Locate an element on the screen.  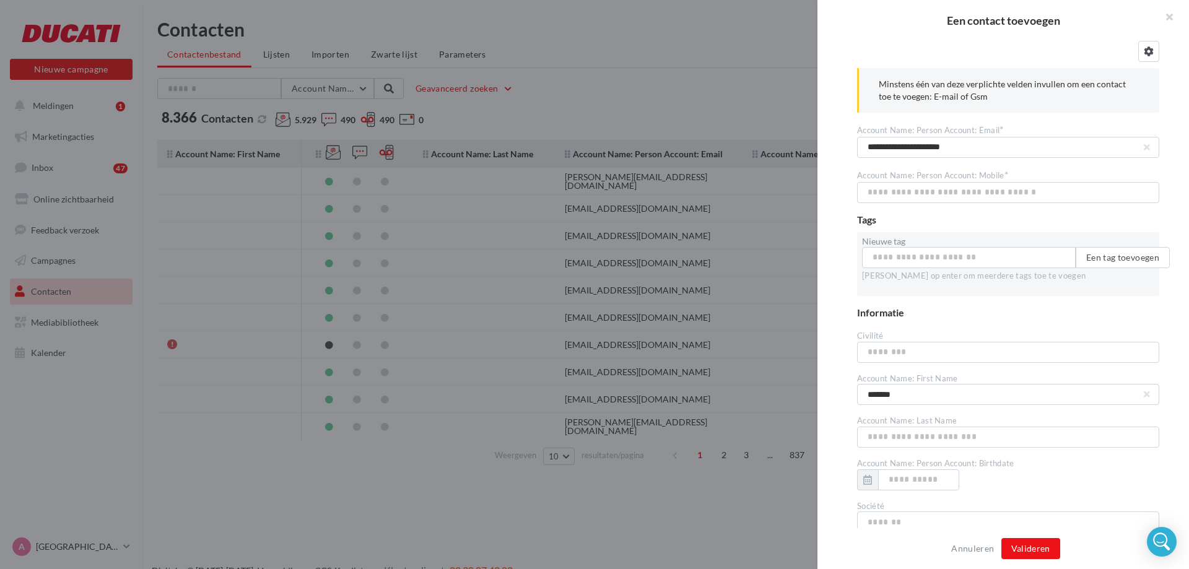
button: Valideren is located at coordinates (1031, 549).